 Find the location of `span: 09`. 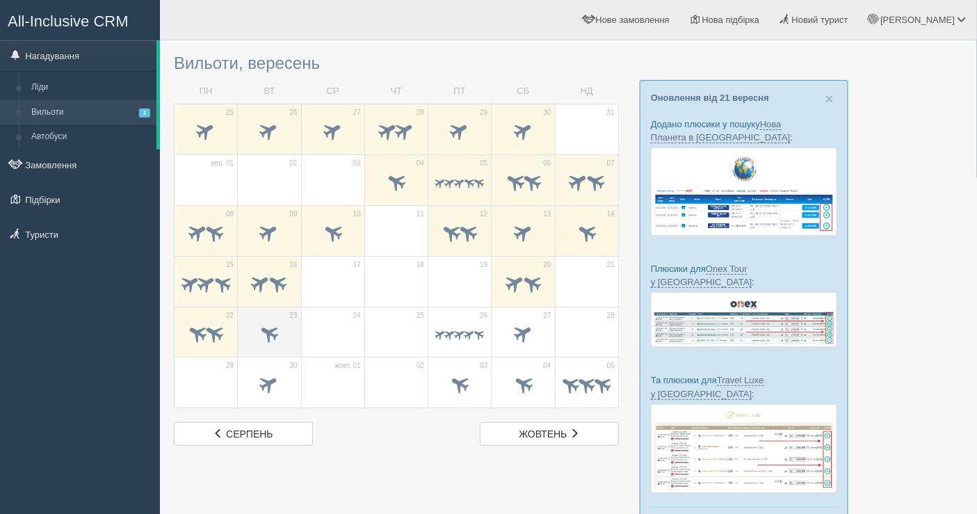

span: 09 is located at coordinates (293, 214).